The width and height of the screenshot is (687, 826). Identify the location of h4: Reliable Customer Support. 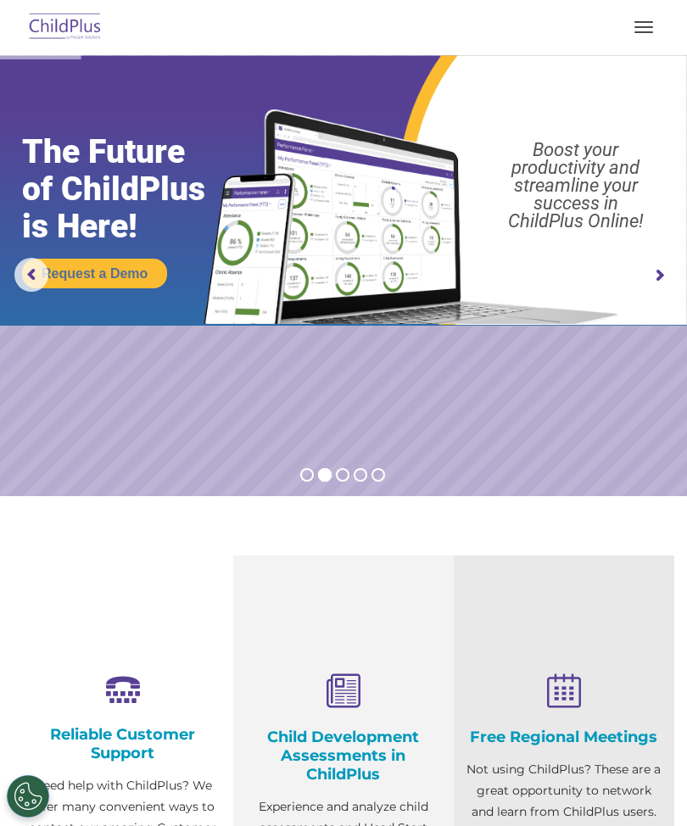
(123, 744).